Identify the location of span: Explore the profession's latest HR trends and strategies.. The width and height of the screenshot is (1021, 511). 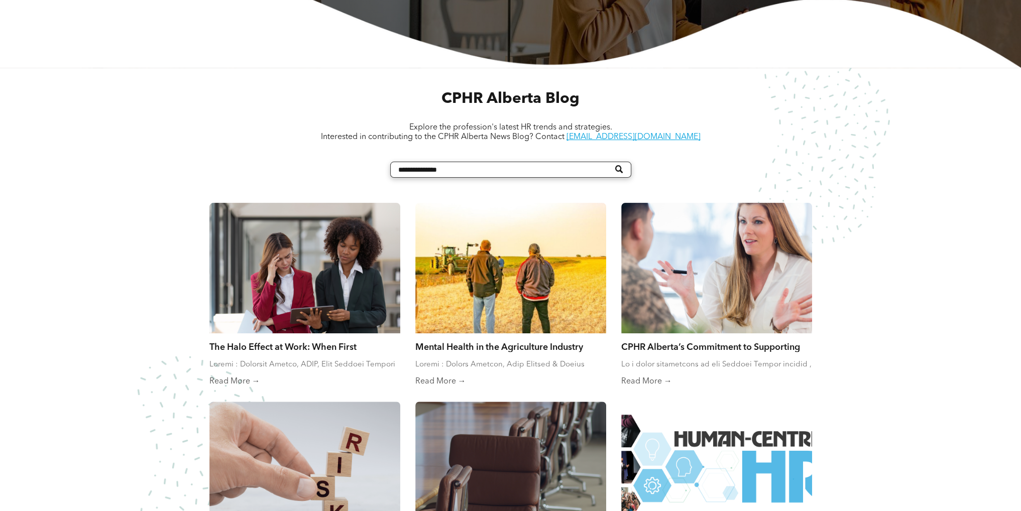
(511, 128).